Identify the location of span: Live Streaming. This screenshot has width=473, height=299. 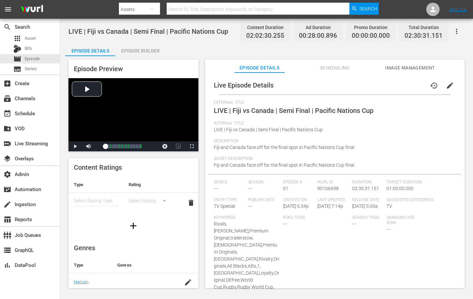
(7, 144).